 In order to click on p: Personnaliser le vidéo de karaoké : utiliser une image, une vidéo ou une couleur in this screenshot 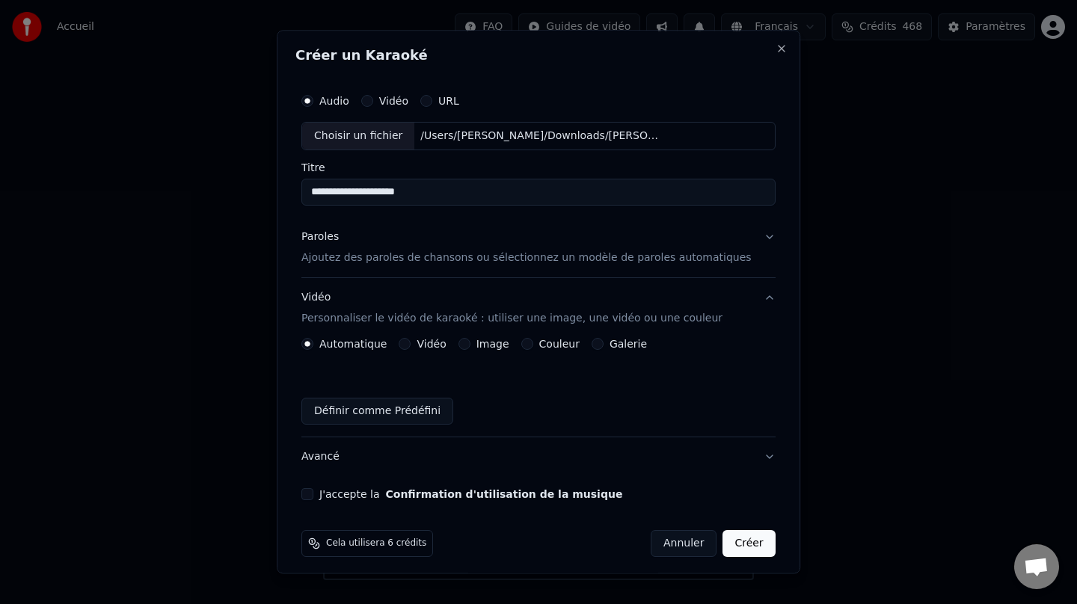, I will do `click(512, 319)`.